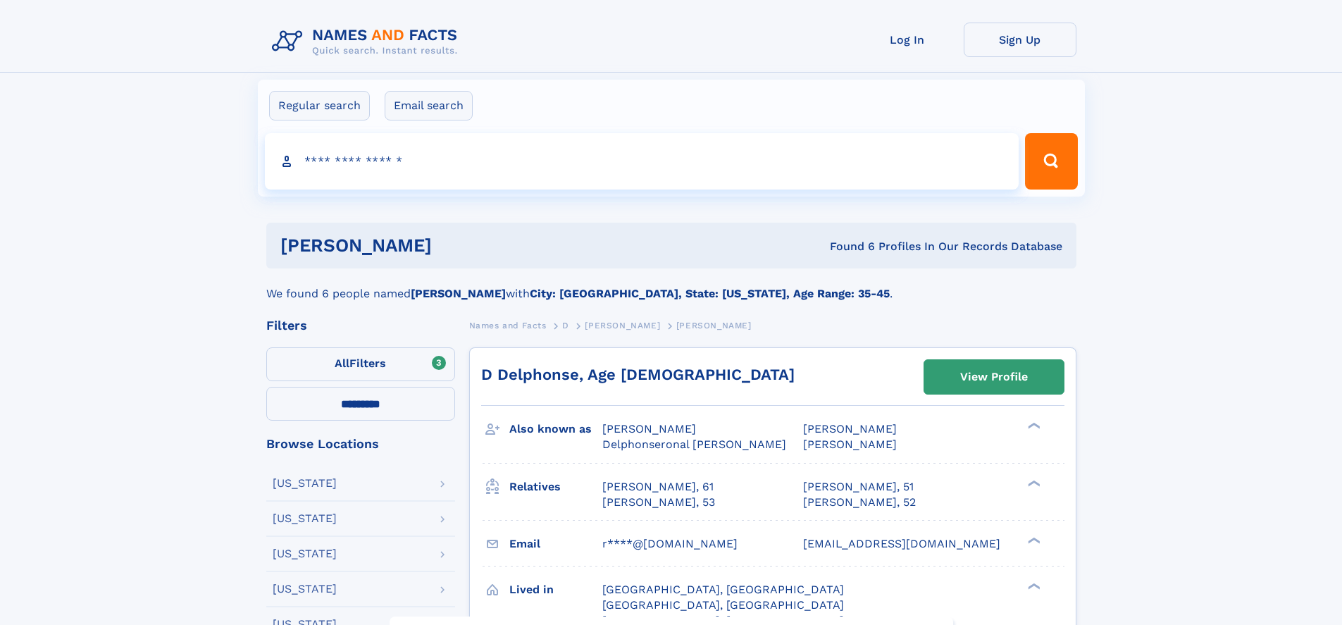 This screenshot has width=1342, height=625. Describe the element at coordinates (319, 106) in the screenshot. I see `label: Regular search` at that location.